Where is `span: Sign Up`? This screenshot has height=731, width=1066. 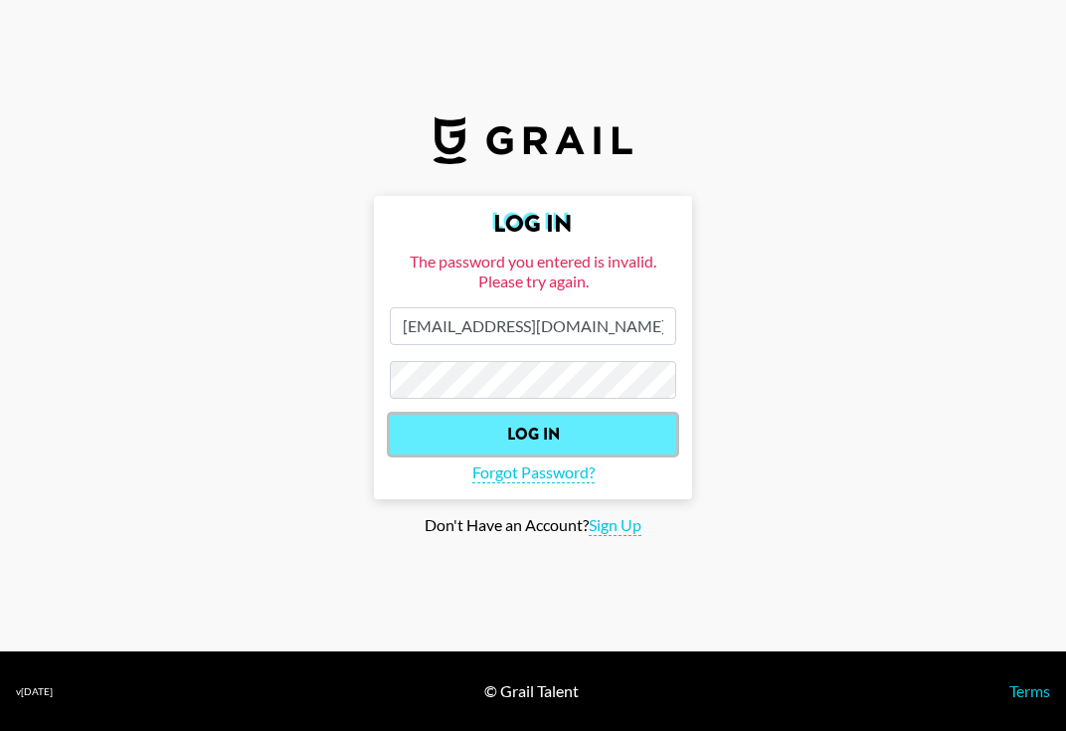 span: Sign Up is located at coordinates (615, 525).